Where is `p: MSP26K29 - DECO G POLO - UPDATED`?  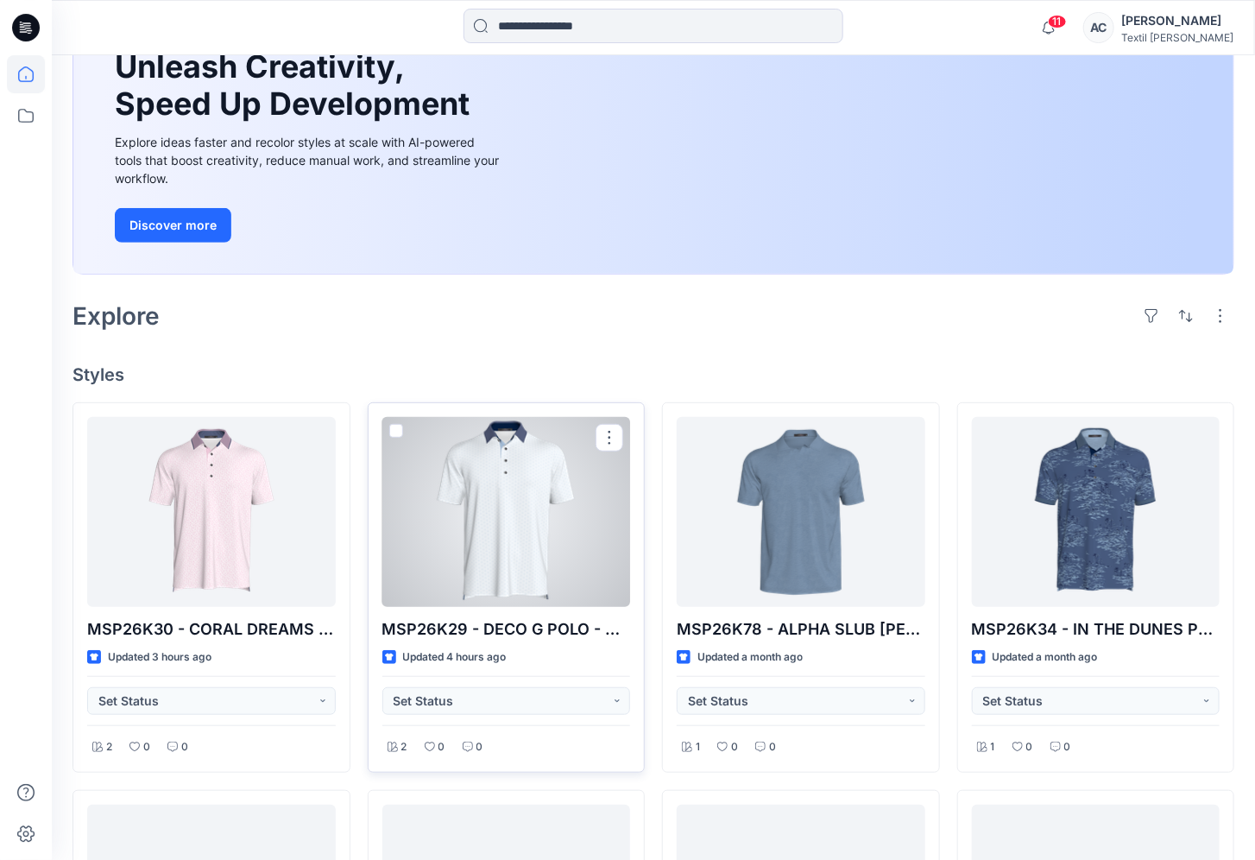
p: MSP26K29 - DECO G POLO - UPDATED is located at coordinates (507, 629).